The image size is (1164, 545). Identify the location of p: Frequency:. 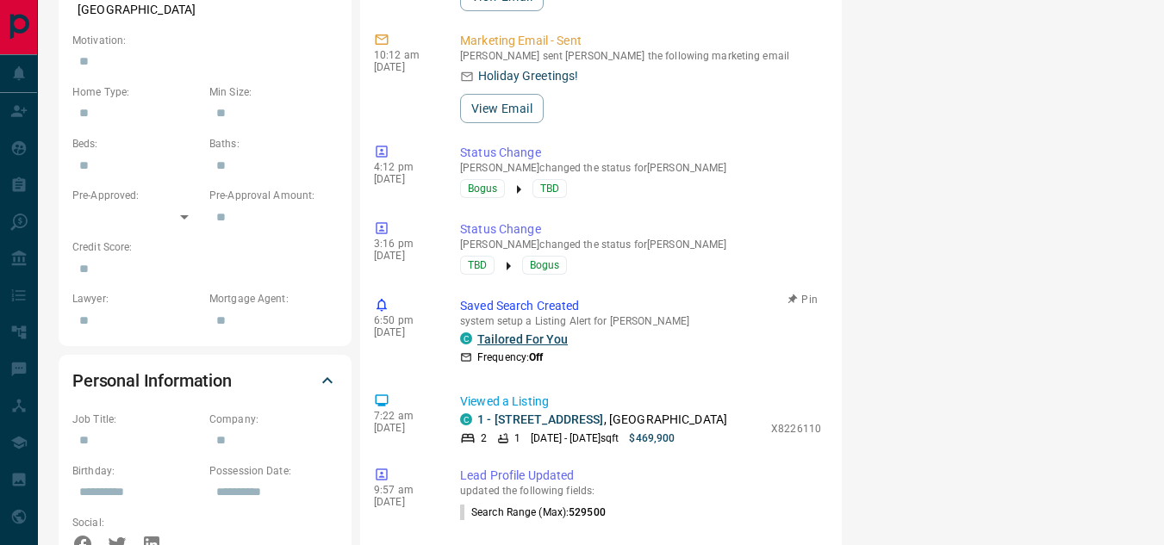
(510, 357).